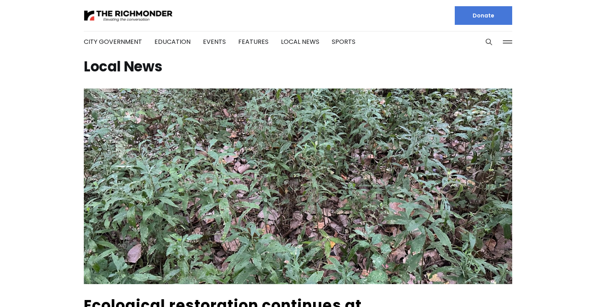 This screenshot has width=596, height=307. I want to click on h1: Local News, so click(298, 67).